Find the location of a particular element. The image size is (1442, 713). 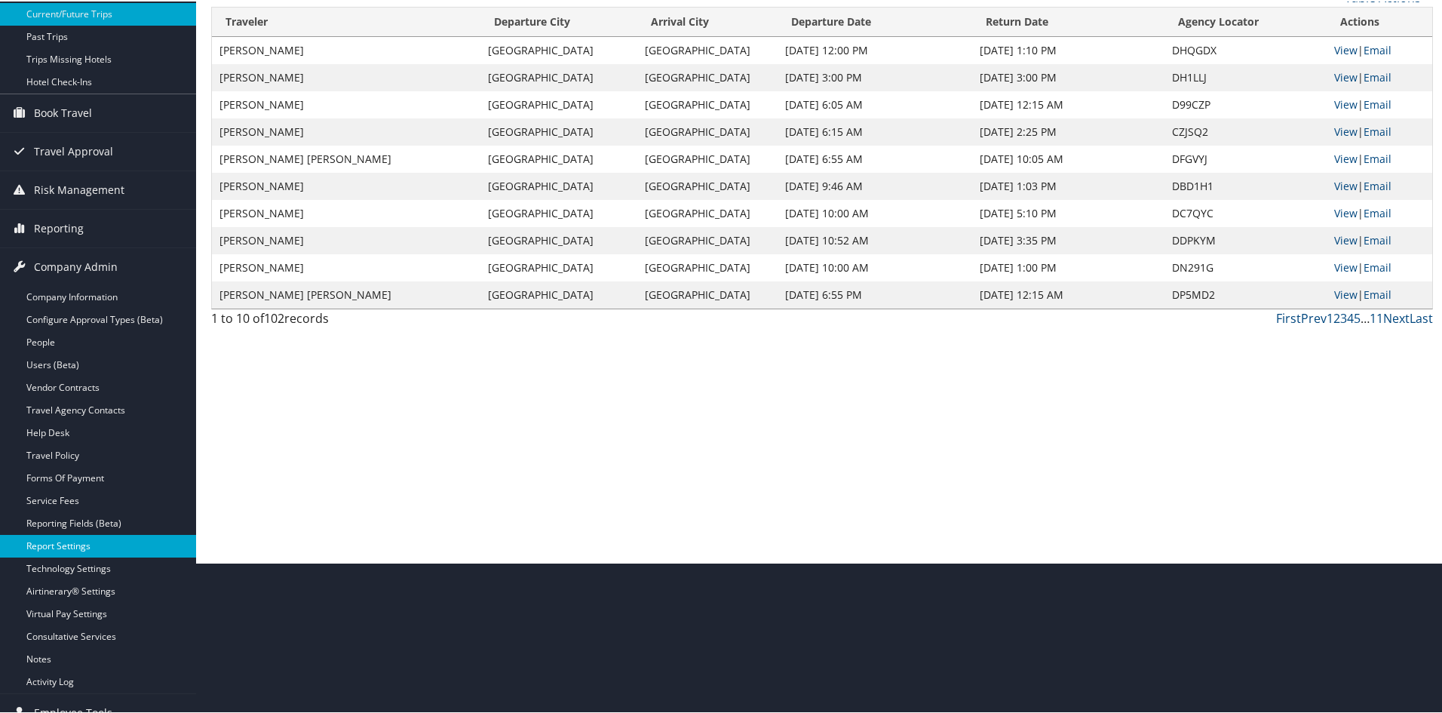

span: 102 is located at coordinates (274, 317).